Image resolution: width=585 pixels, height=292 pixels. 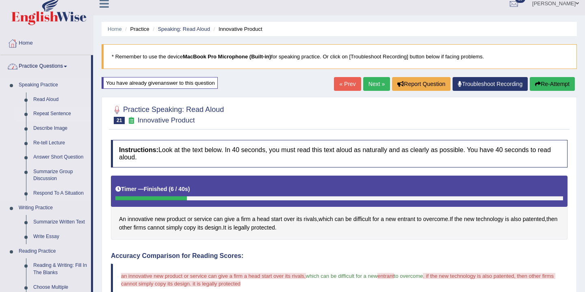 What do you see at coordinates (60, 223) in the screenshot?
I see `a: Summarize Written Text` at bounding box center [60, 223].